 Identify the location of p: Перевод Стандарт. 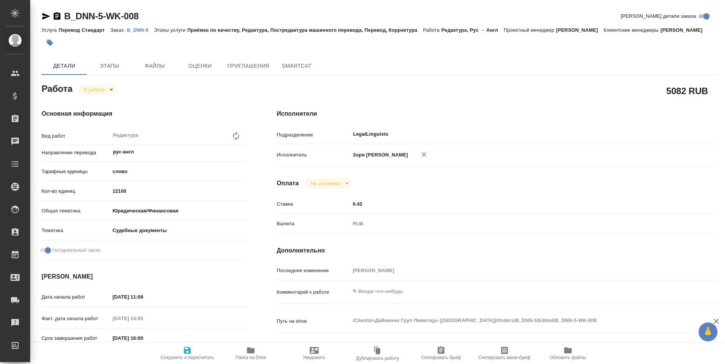
(84, 30).